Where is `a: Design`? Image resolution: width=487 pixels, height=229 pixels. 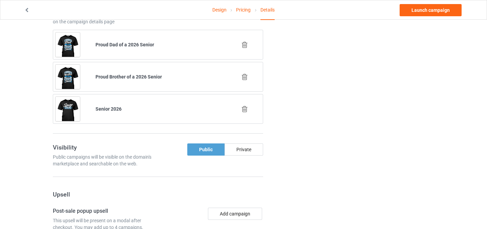
a: Design is located at coordinates (220, 10).